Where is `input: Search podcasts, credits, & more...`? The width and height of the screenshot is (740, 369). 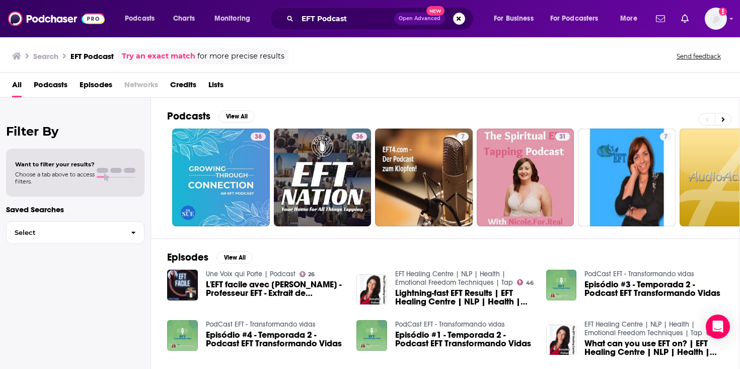
input: Search podcasts, credits, & more... is located at coordinates (346, 19).